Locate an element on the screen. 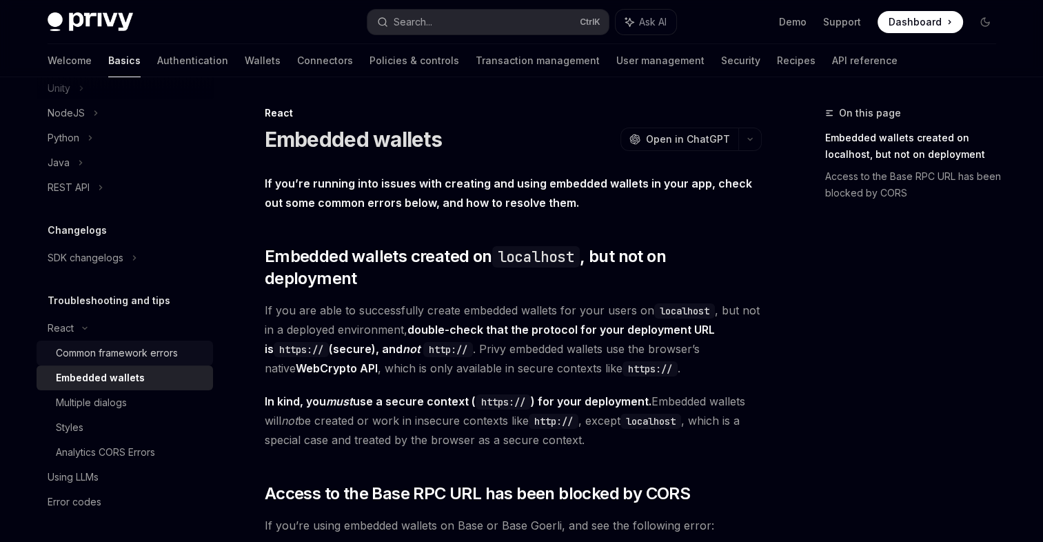 Image resolution: width=1043 pixels, height=542 pixels. div: NodeJS is located at coordinates (66, 113).